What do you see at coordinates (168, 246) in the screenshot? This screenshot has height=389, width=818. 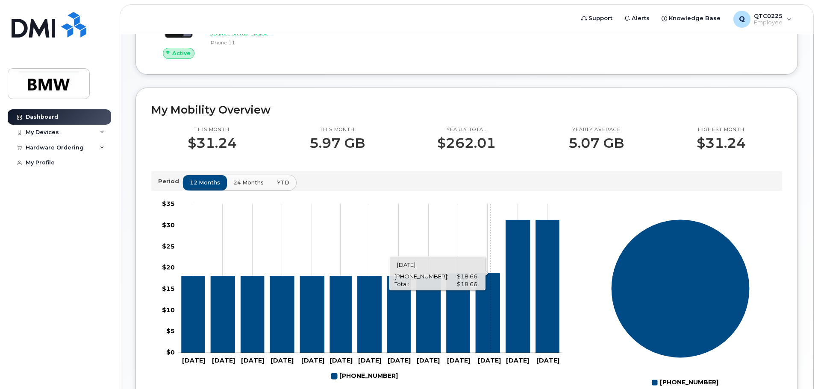 I see `tspan: $25` at bounding box center [168, 246].